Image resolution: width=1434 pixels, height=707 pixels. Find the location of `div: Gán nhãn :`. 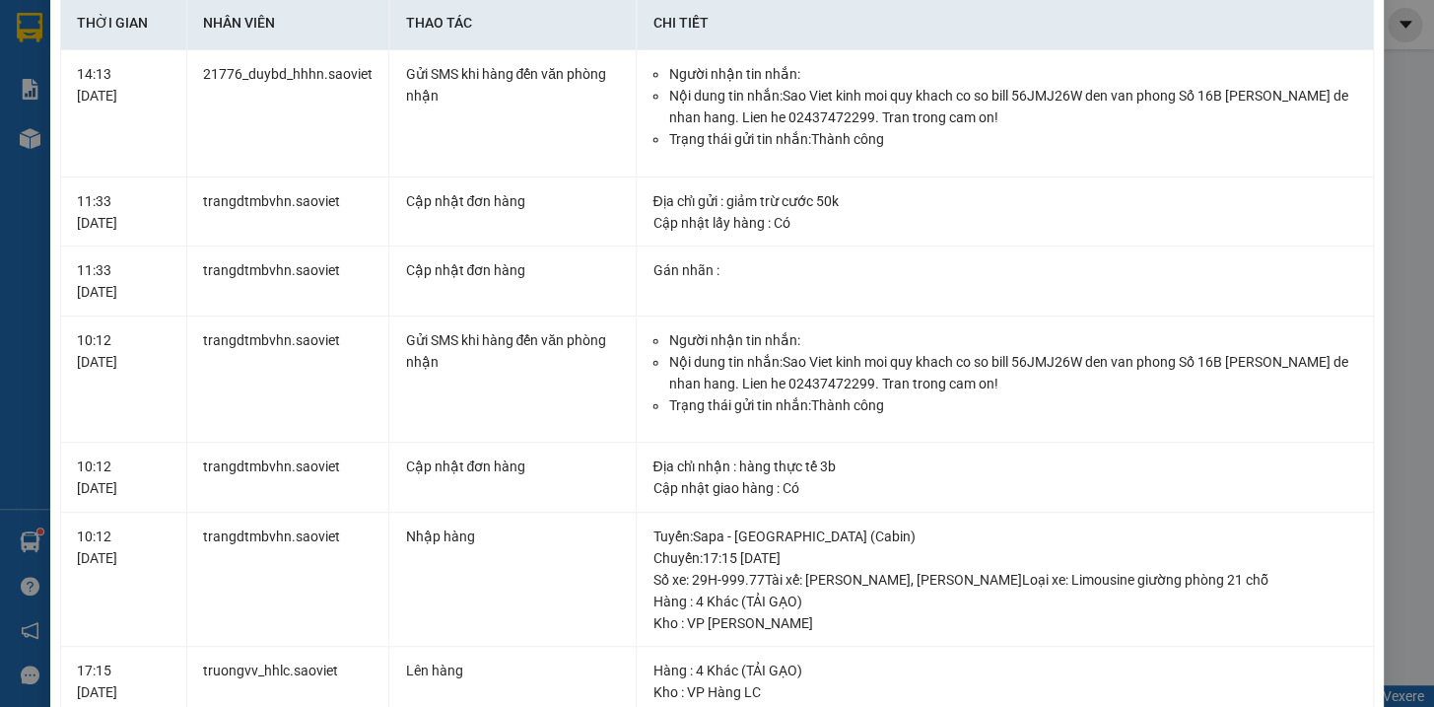

div: Gán nhãn : is located at coordinates (1004, 270).